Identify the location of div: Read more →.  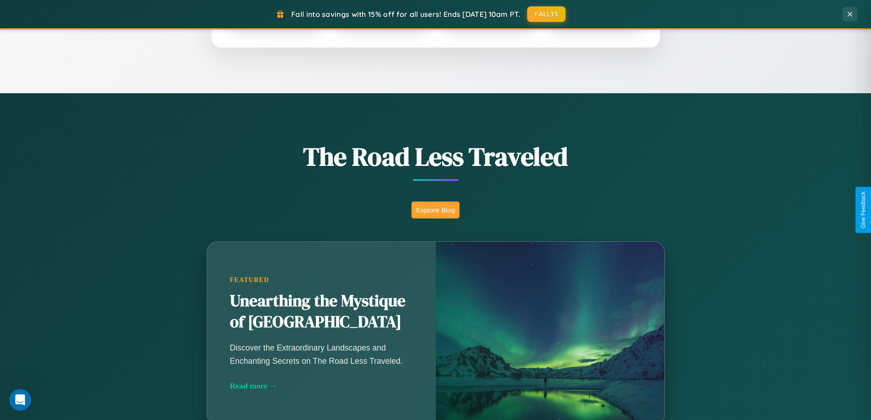
(321, 386).